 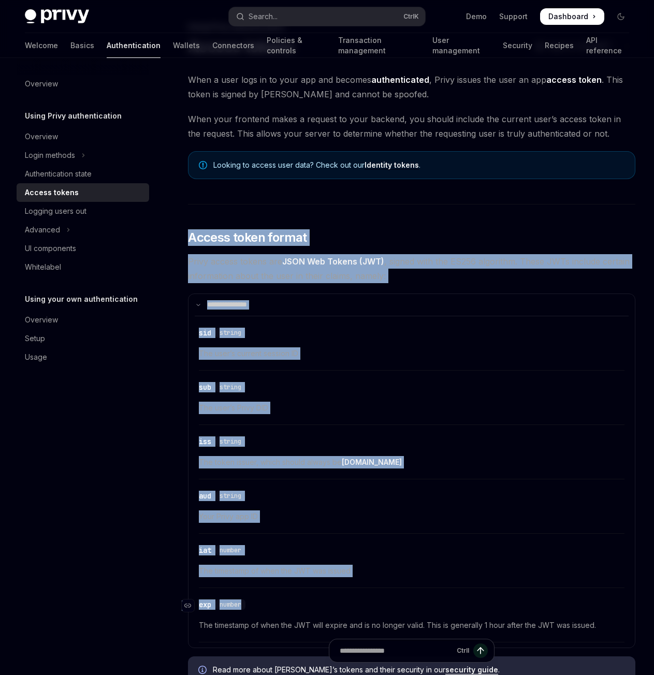 I want to click on input: Ask a question..., so click(x=396, y=651).